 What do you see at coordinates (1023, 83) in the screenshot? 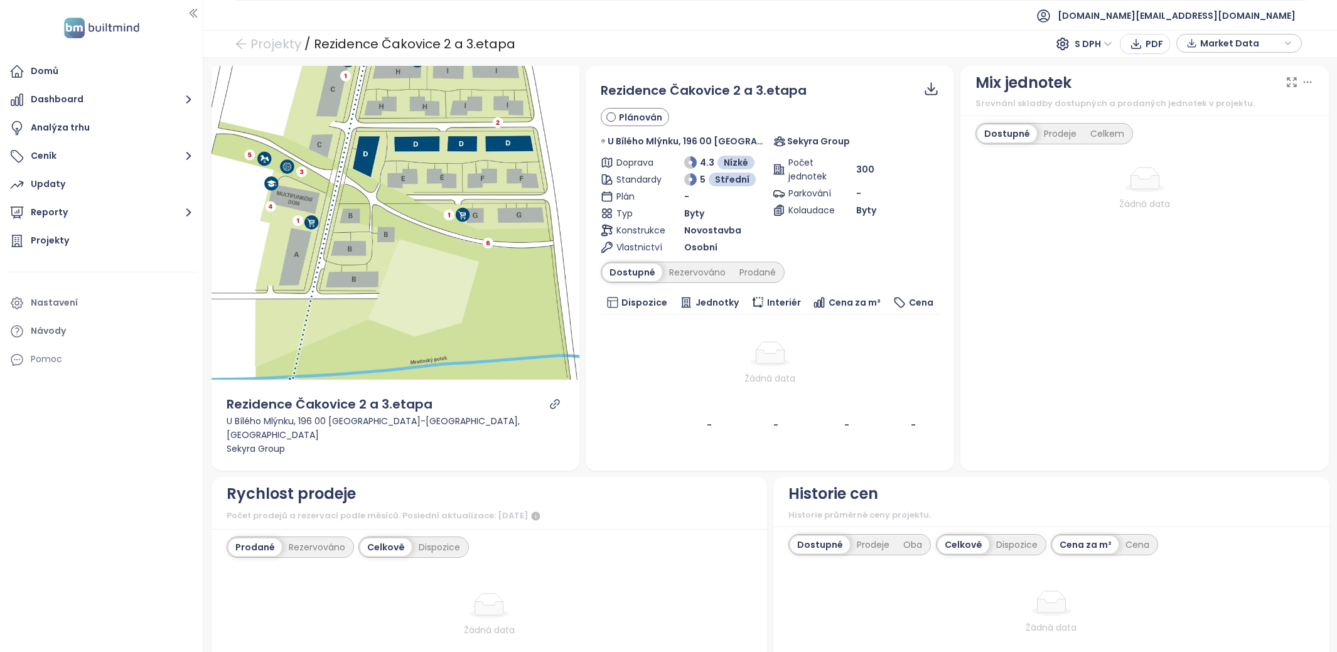
I see `div: Mix jednotek` at bounding box center [1023, 83].